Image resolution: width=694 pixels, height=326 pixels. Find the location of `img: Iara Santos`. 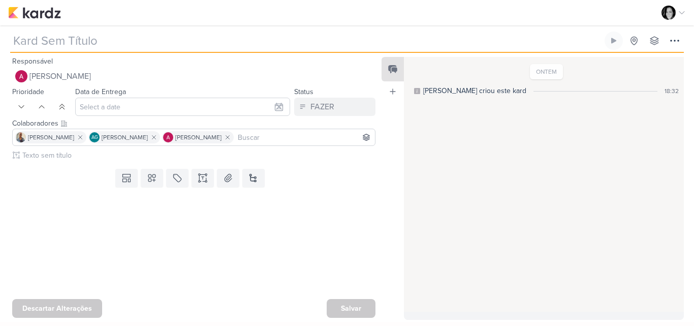

img: Iara Santos is located at coordinates (21, 137).